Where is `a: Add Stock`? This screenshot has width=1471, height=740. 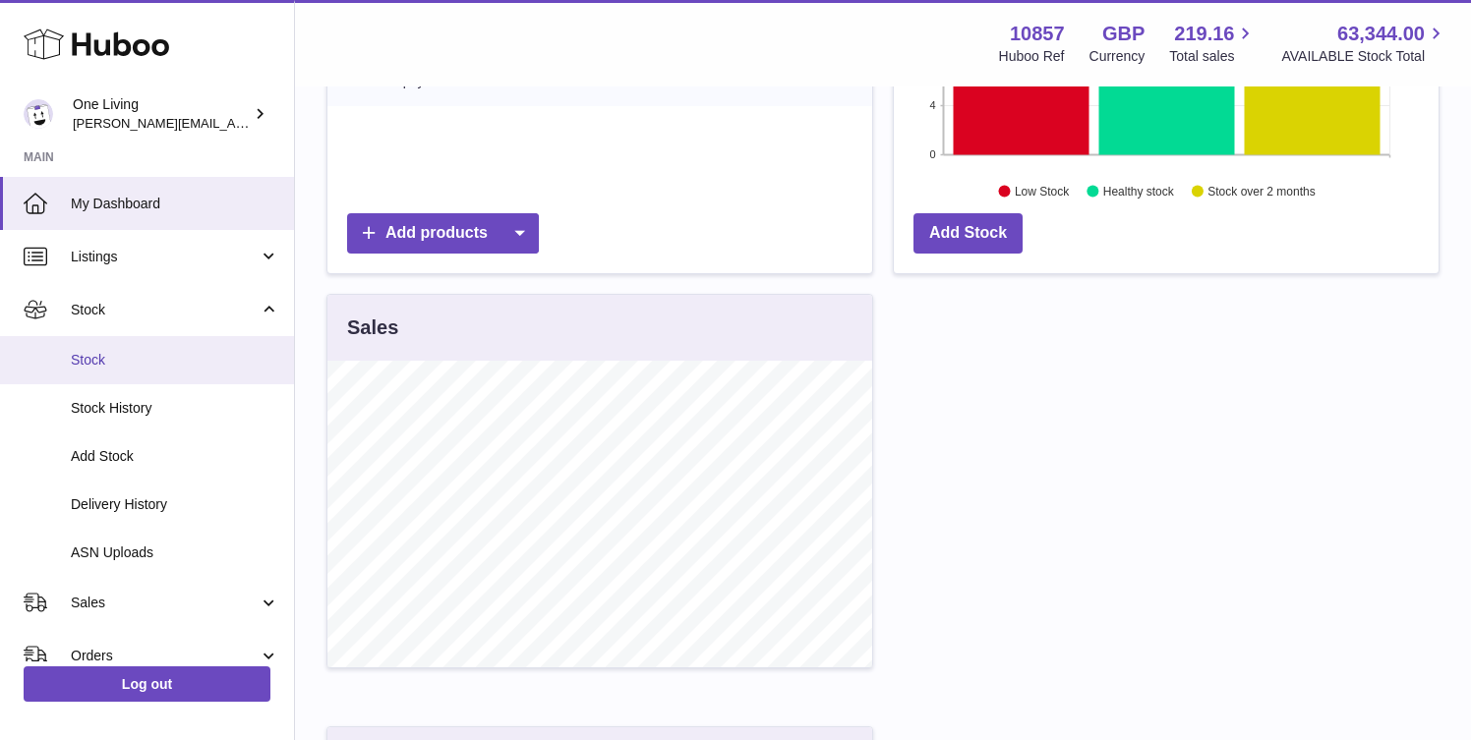
a: Add Stock is located at coordinates (967, 233).